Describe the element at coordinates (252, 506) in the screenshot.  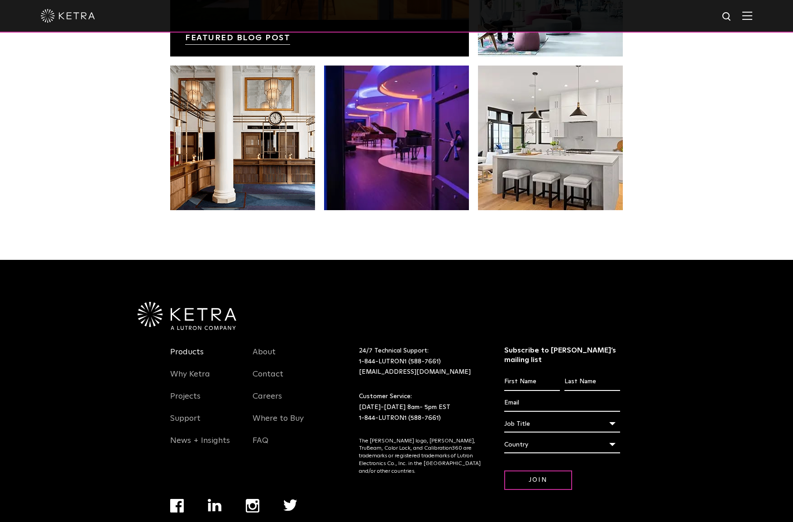
I see `img: instagram` at that location.